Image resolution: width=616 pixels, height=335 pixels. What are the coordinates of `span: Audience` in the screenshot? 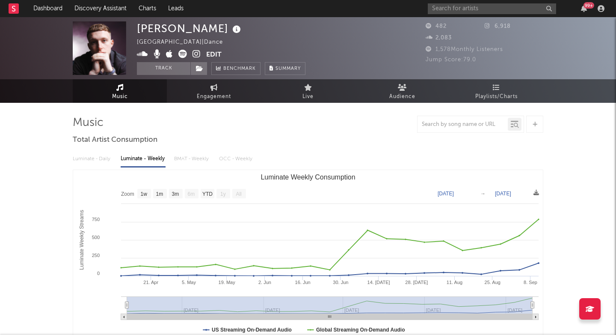 It's located at (402, 97).